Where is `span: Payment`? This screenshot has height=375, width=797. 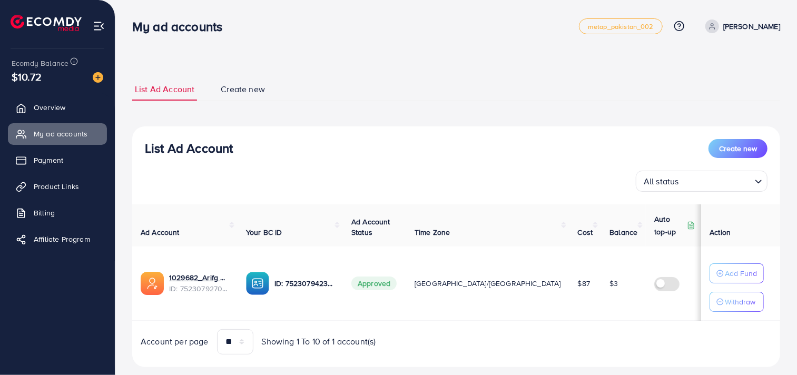 span: Payment is located at coordinates (48, 160).